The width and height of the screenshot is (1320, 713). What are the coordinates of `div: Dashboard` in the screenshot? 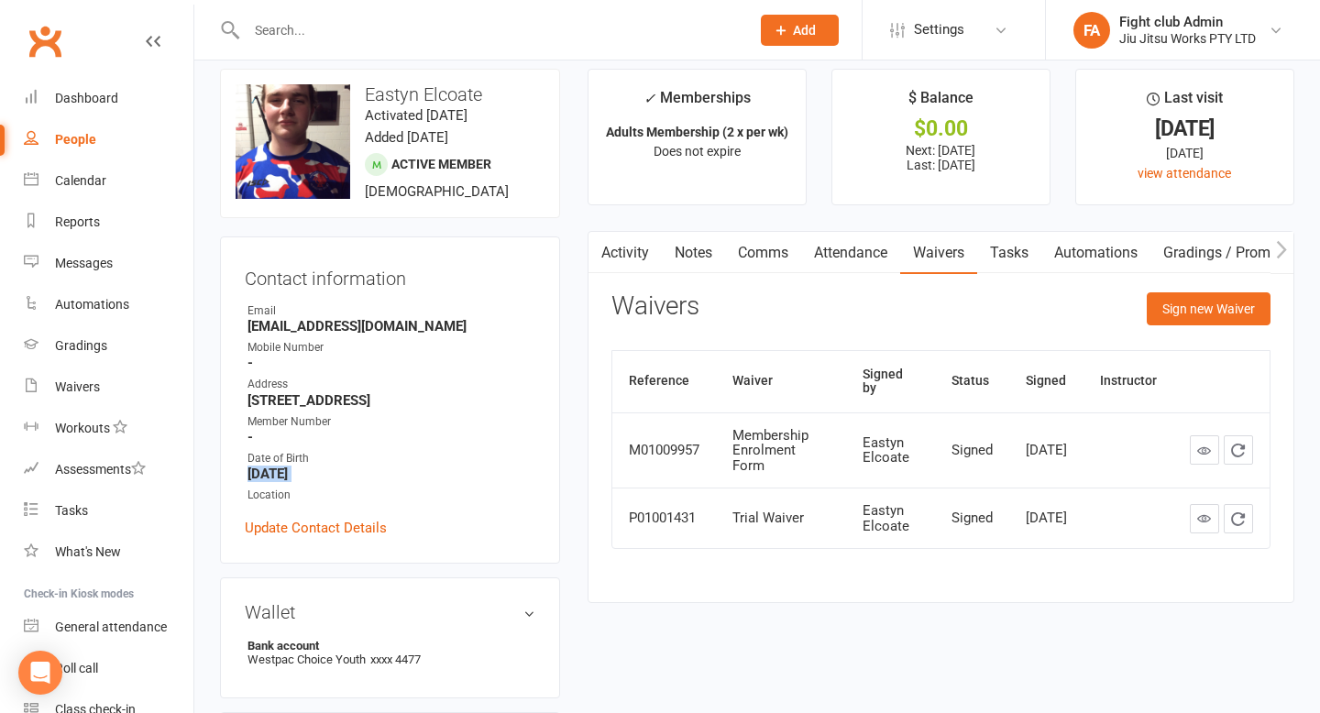 It's located at (86, 98).